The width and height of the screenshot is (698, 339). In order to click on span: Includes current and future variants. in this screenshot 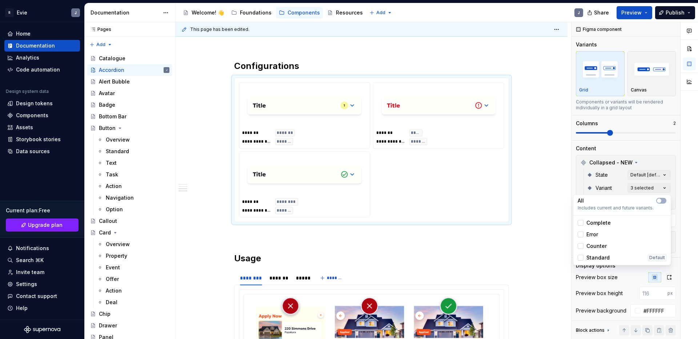, I will do `click(622, 208)`.